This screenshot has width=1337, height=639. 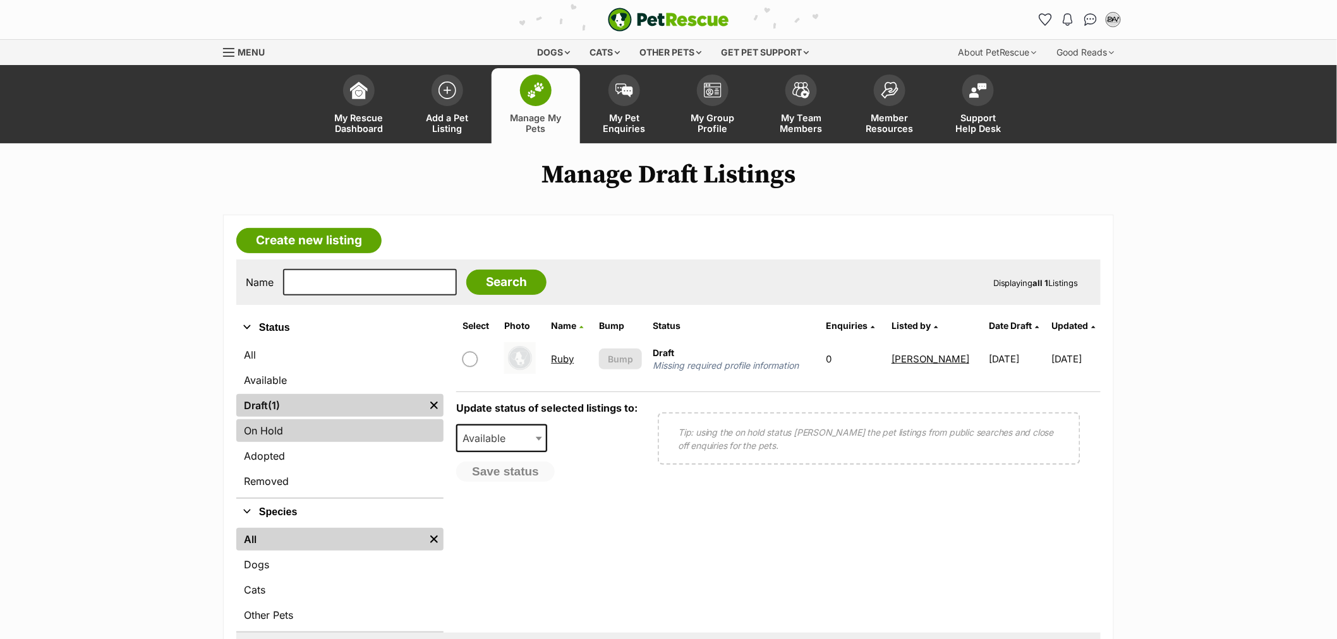 I want to click on a: Available, so click(x=340, y=380).